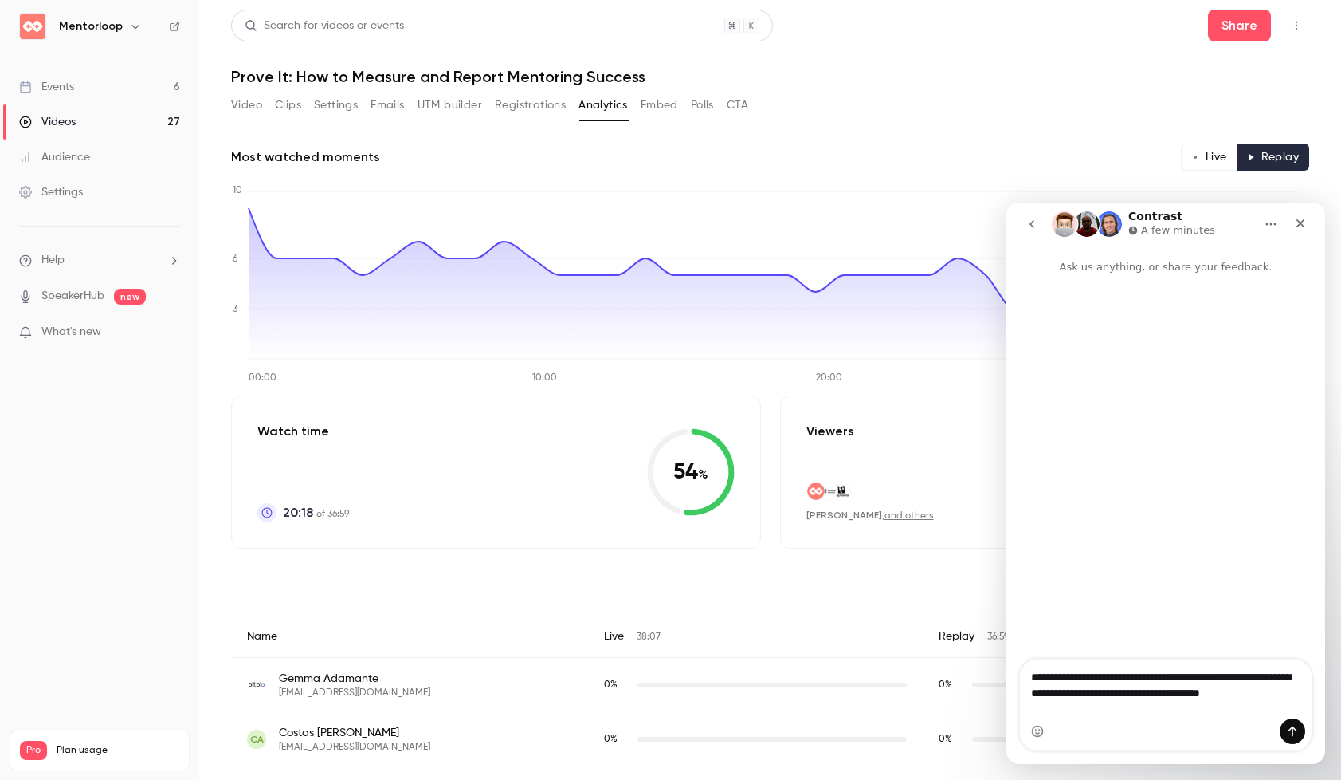 The height and width of the screenshot is (780, 1341). Describe the element at coordinates (130, 297) in the screenshot. I see `span: new` at that location.